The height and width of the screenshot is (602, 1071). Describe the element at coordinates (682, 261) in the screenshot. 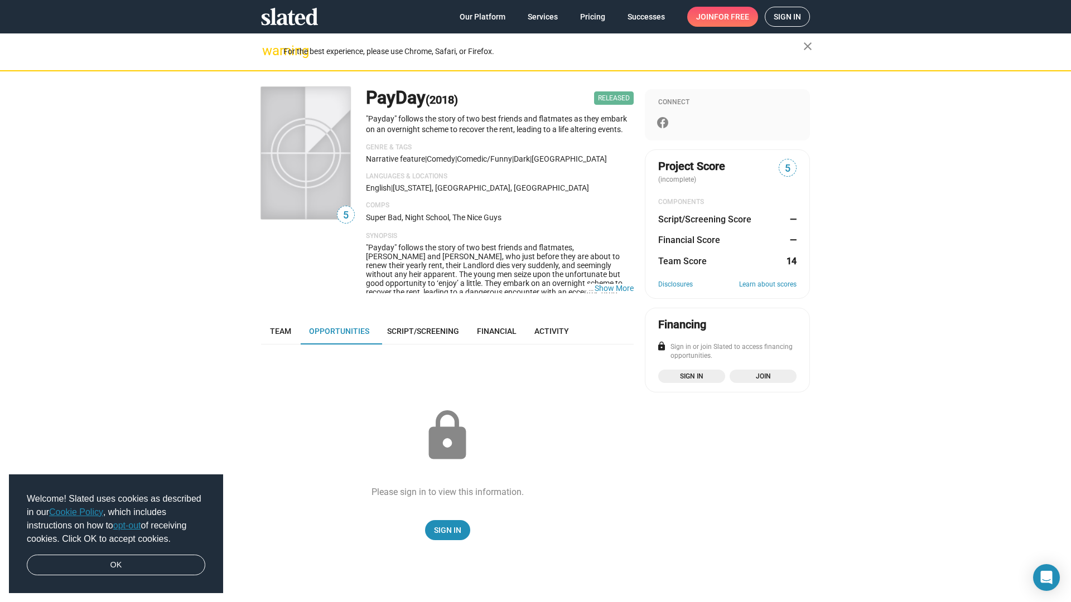

I see `dt: Team Score` at that location.